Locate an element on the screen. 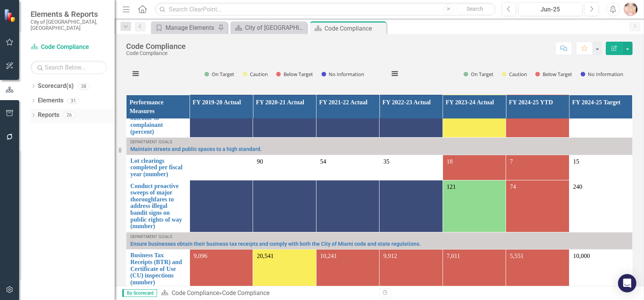 The width and height of the screenshot is (644, 300). span: 15 is located at coordinates (577, 161).